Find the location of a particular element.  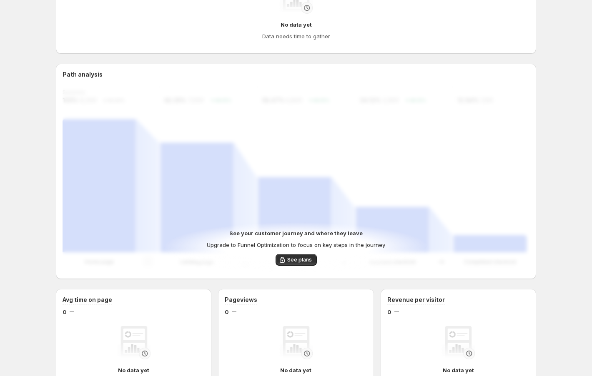

p: See your customer journey and where they leave is located at coordinates (296, 233).